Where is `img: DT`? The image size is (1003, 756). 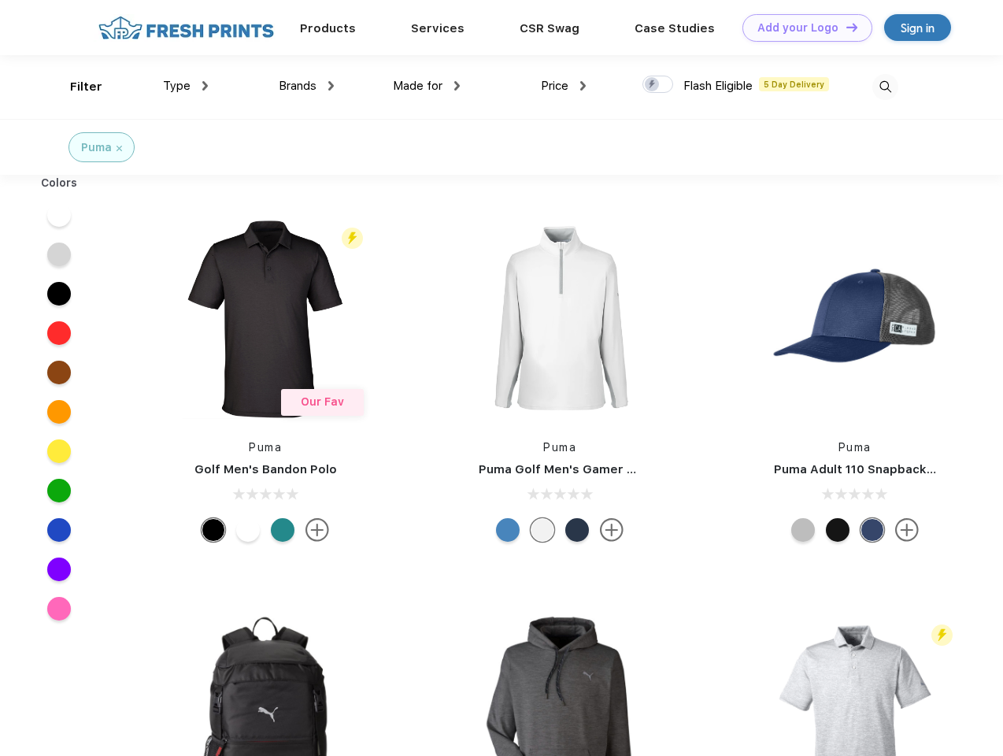 img: DT is located at coordinates (852, 27).